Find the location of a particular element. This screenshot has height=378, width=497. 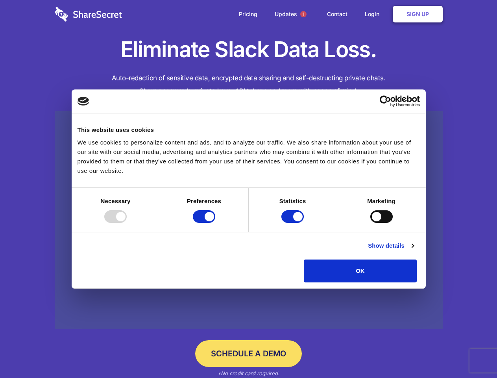

h4: Auto-redaction of sensitive data, encrypted data sharing and self-destructing private chats. Shar... is located at coordinates (249, 85).